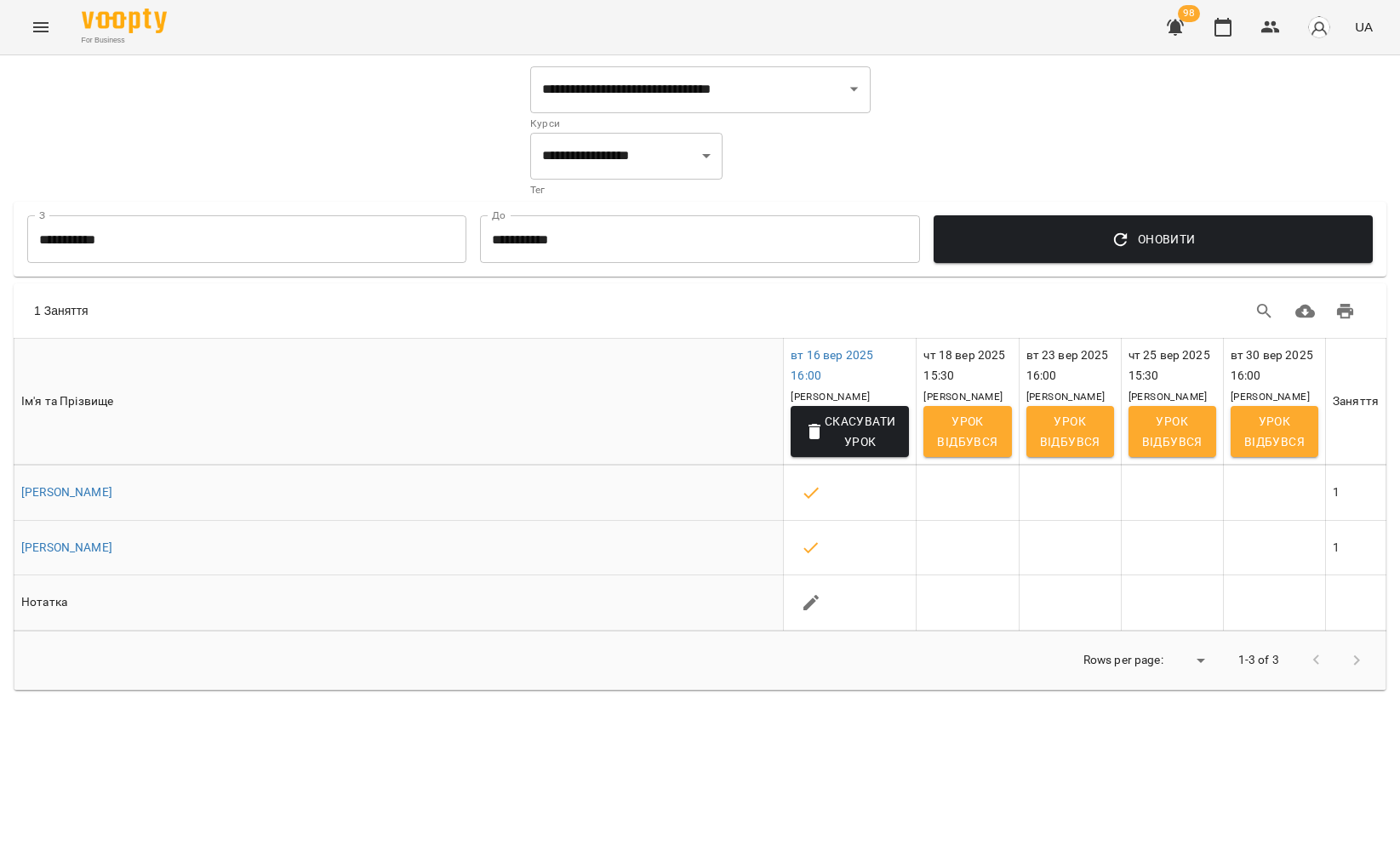 The image size is (1400, 846). Describe the element at coordinates (1363, 27) in the screenshot. I see `button: UA` at that location.